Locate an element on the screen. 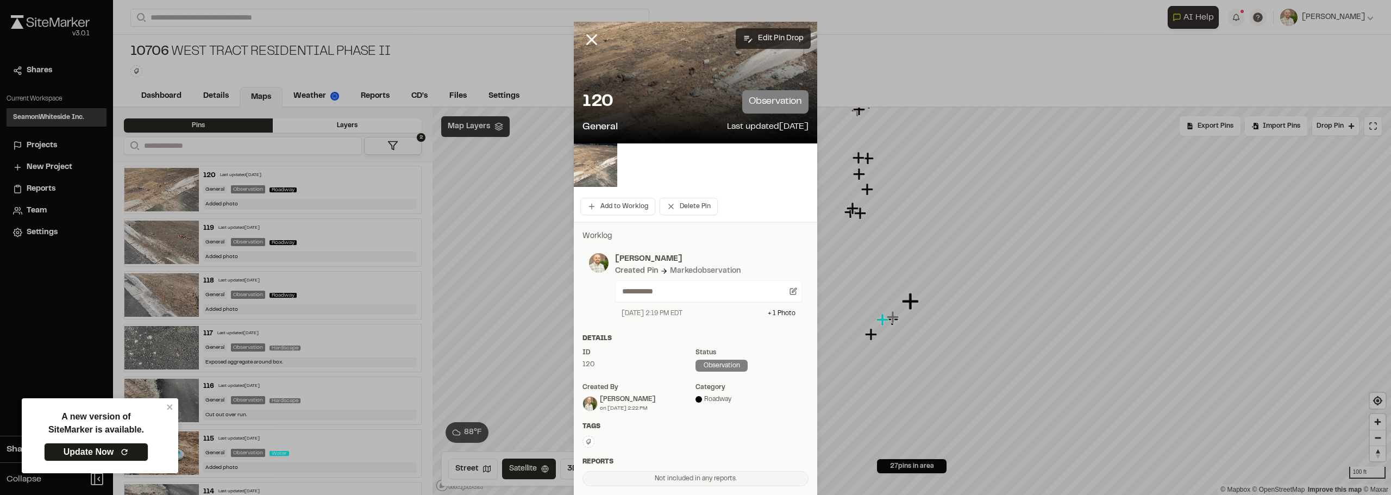  div: ID is located at coordinates (639, 353).